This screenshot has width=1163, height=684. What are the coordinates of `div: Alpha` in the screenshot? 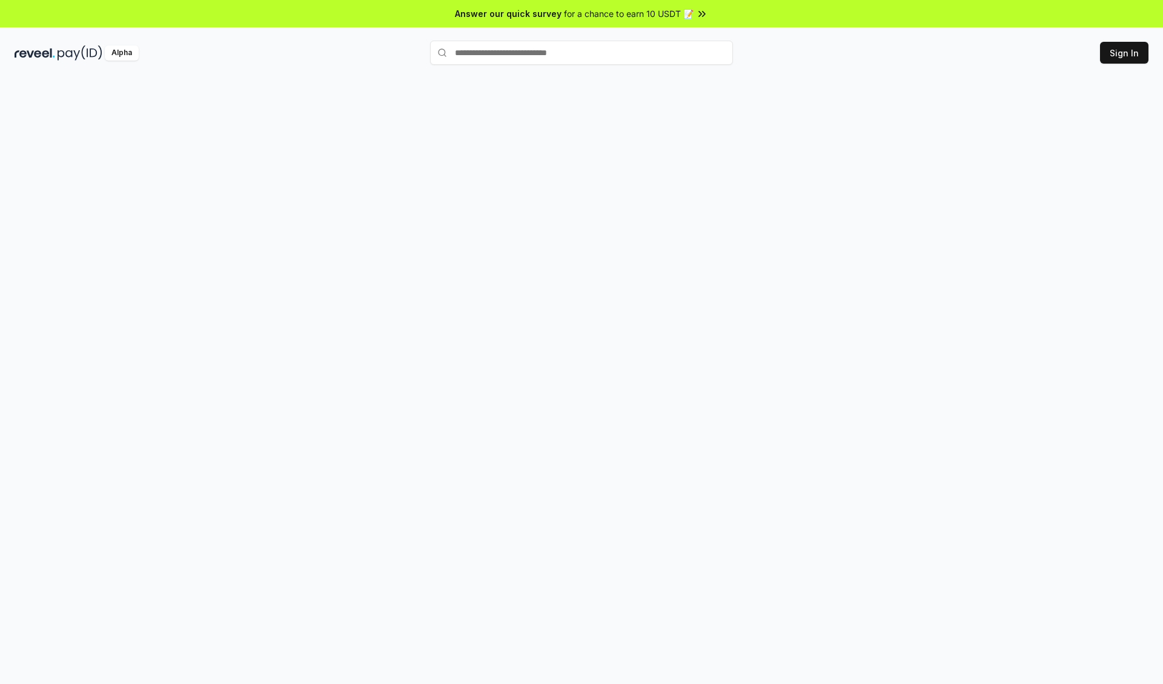 It's located at (122, 53).